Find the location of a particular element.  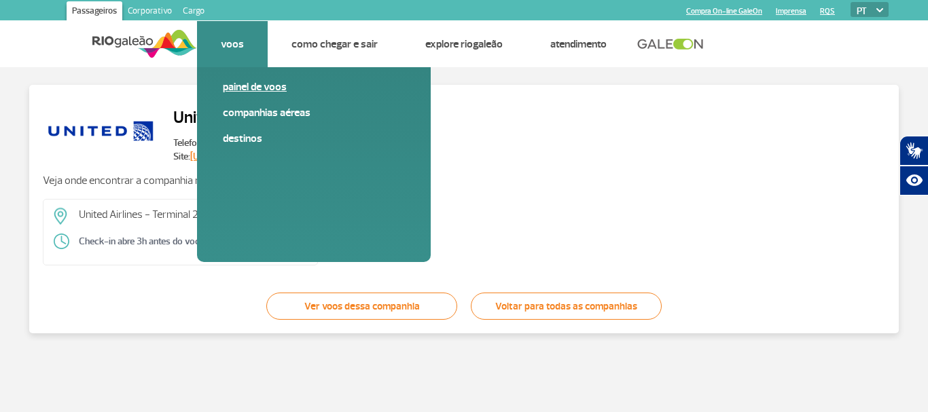

a: Companhias Aéreas is located at coordinates (314, 113).